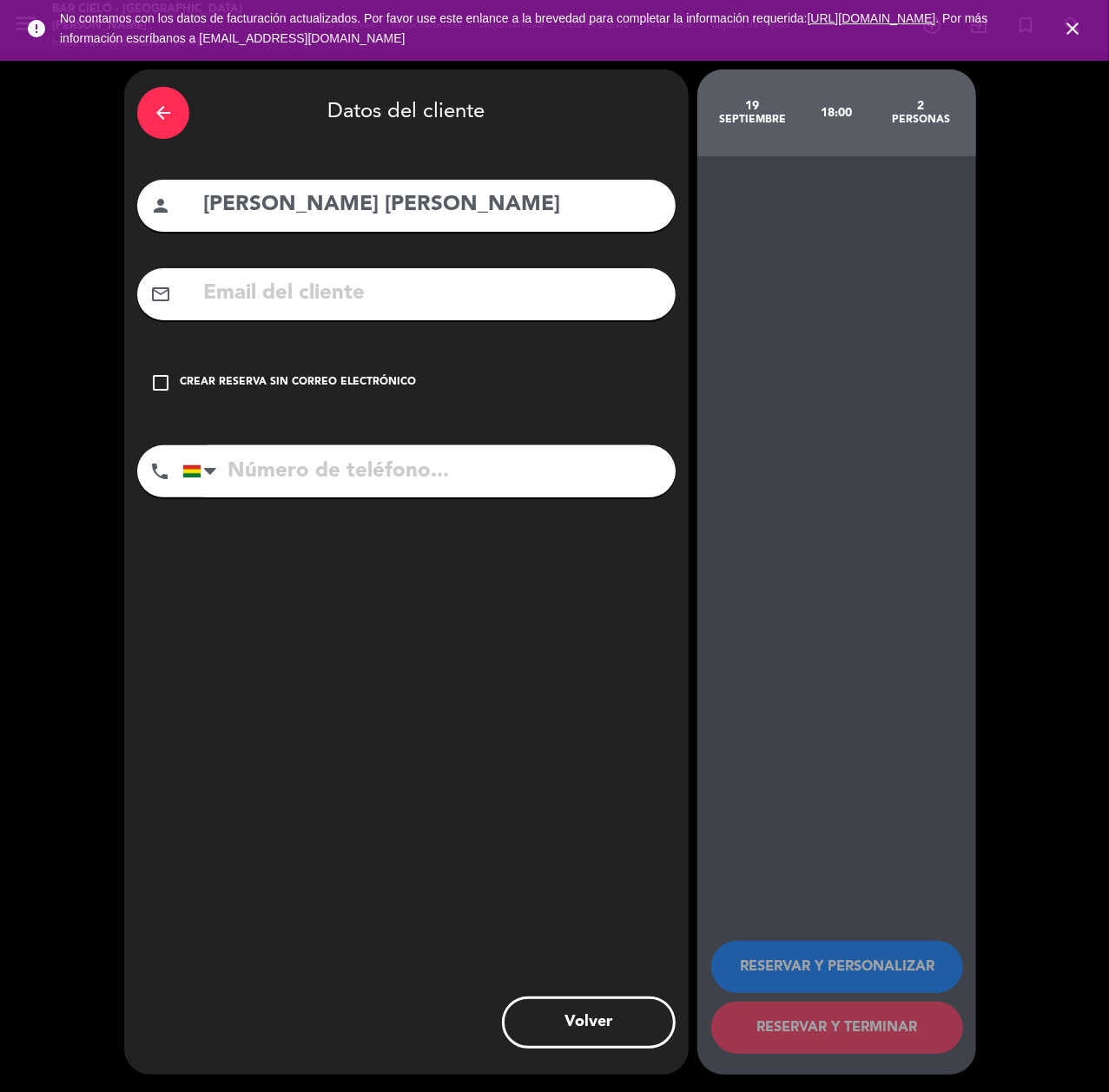 The width and height of the screenshot is (1109, 1092). I want to click on div: 19, so click(752, 106).